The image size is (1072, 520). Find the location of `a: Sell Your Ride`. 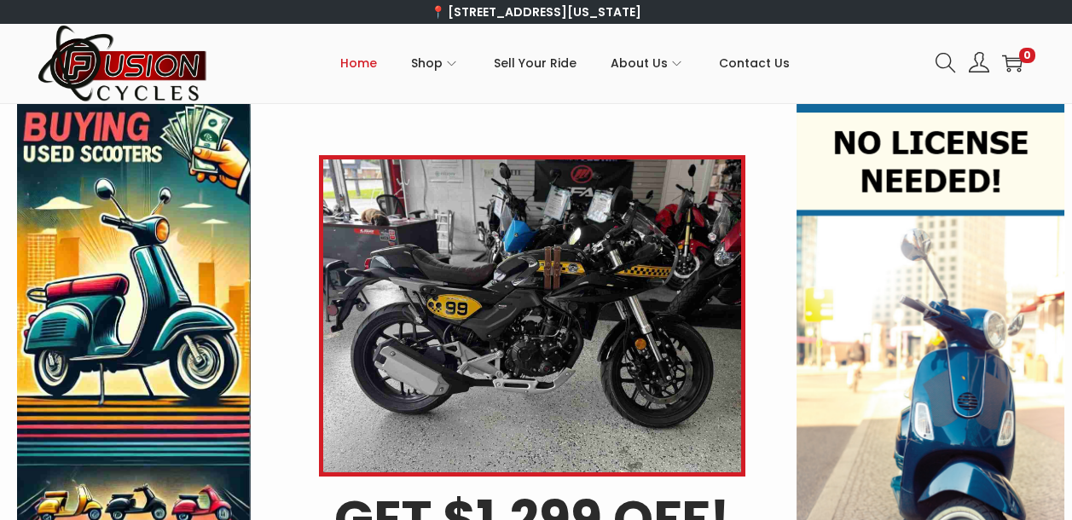

a: Sell Your Ride is located at coordinates (535, 63).